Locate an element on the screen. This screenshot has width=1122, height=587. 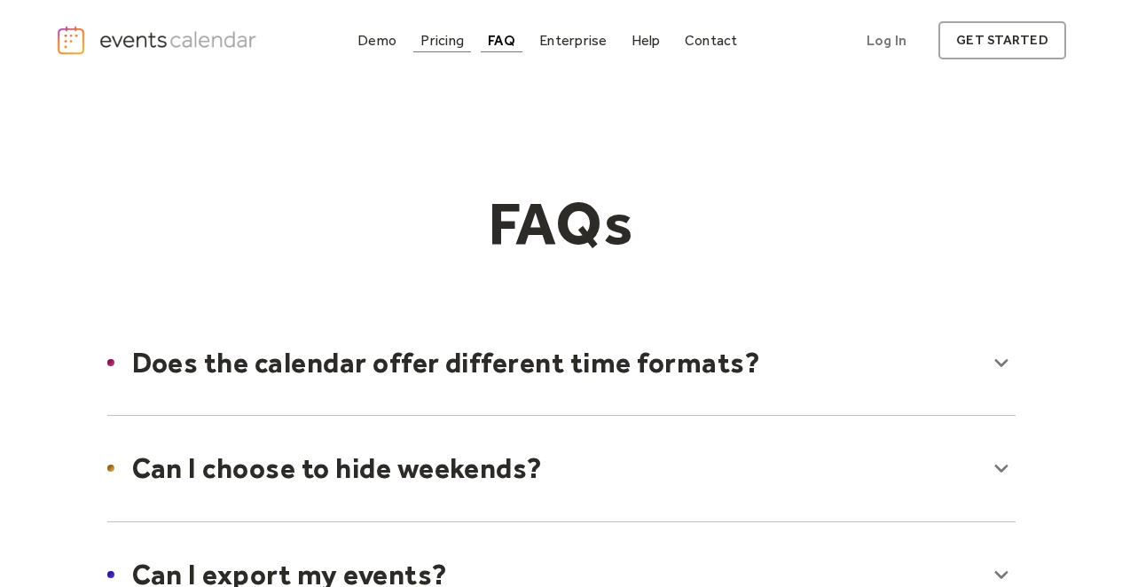
a: FAQ is located at coordinates (501, 40).